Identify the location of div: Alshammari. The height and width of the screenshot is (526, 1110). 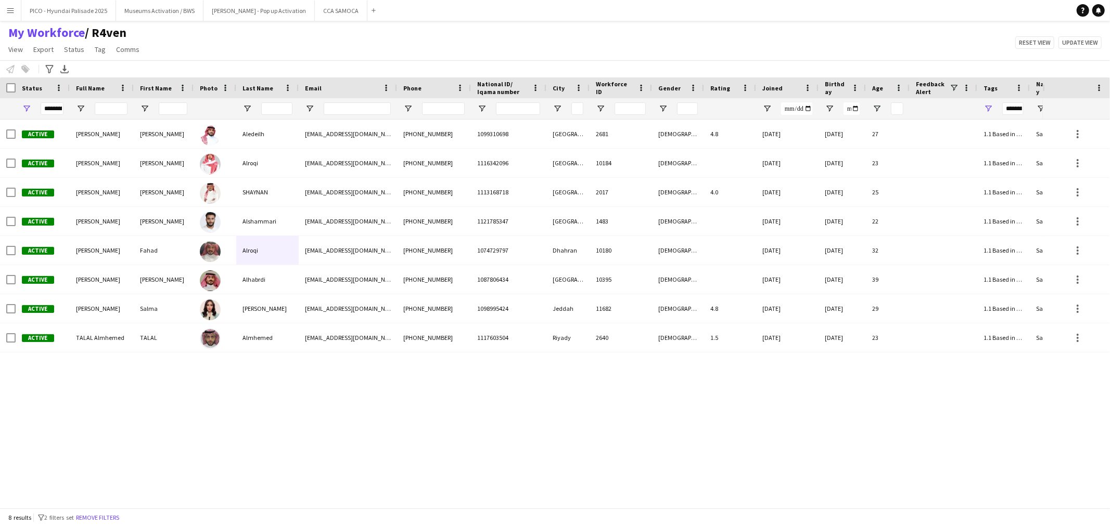
(267, 221).